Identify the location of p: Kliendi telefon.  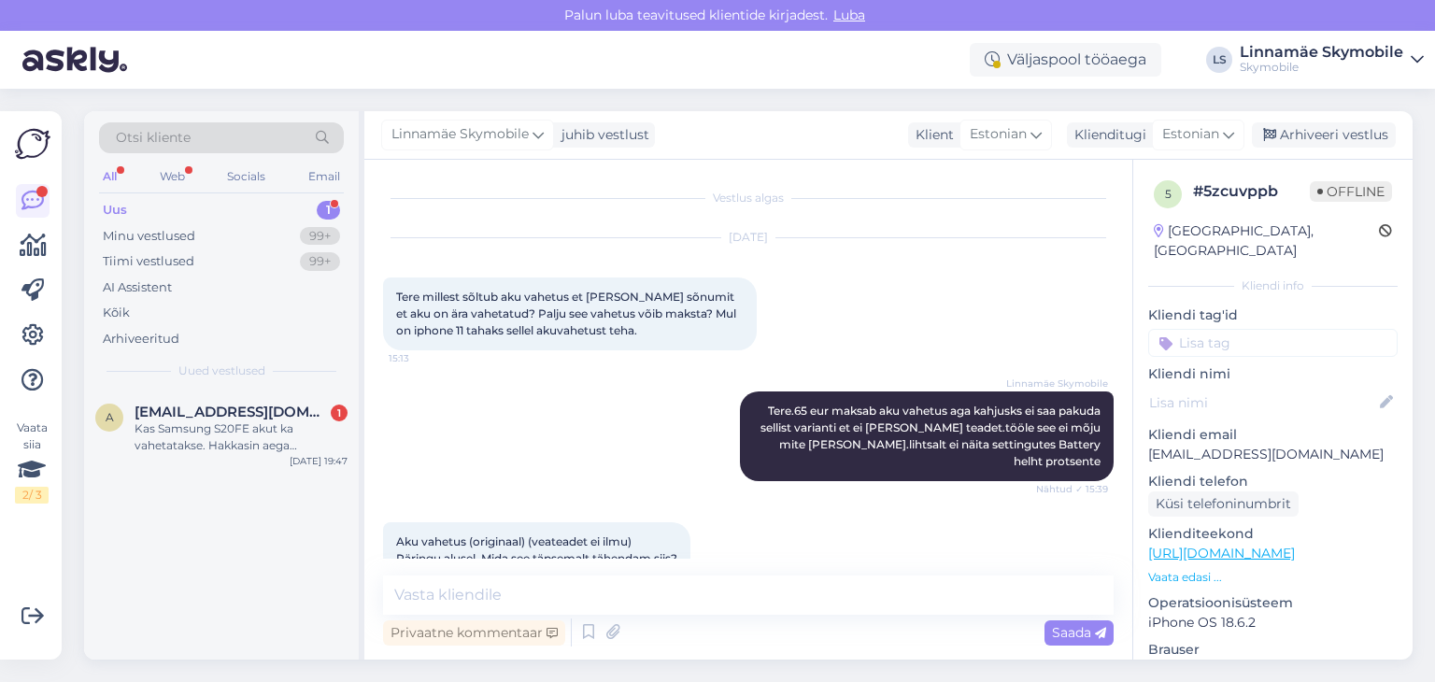
(1273, 481).